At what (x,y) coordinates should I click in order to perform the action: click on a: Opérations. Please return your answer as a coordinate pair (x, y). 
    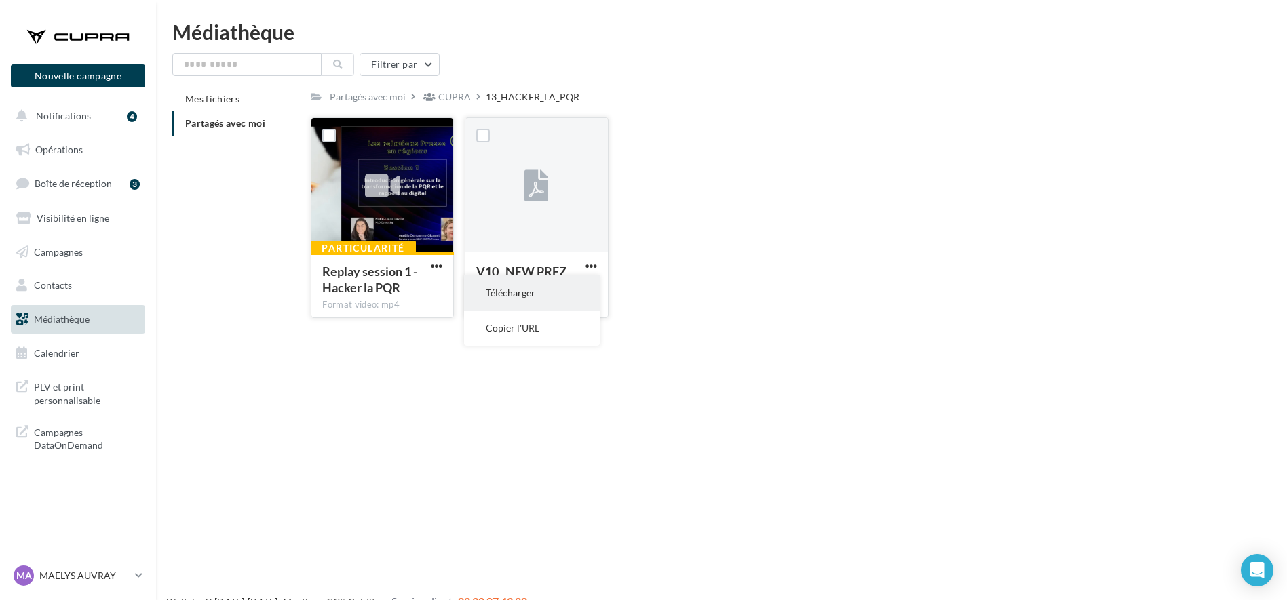
    Looking at the image, I should click on (78, 150).